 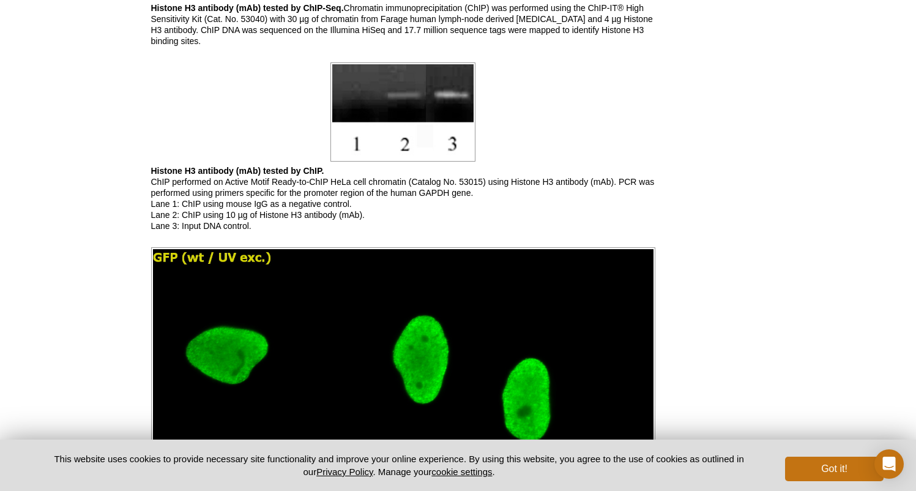 I want to click on a: Privacy Policy, so click(x=344, y=471).